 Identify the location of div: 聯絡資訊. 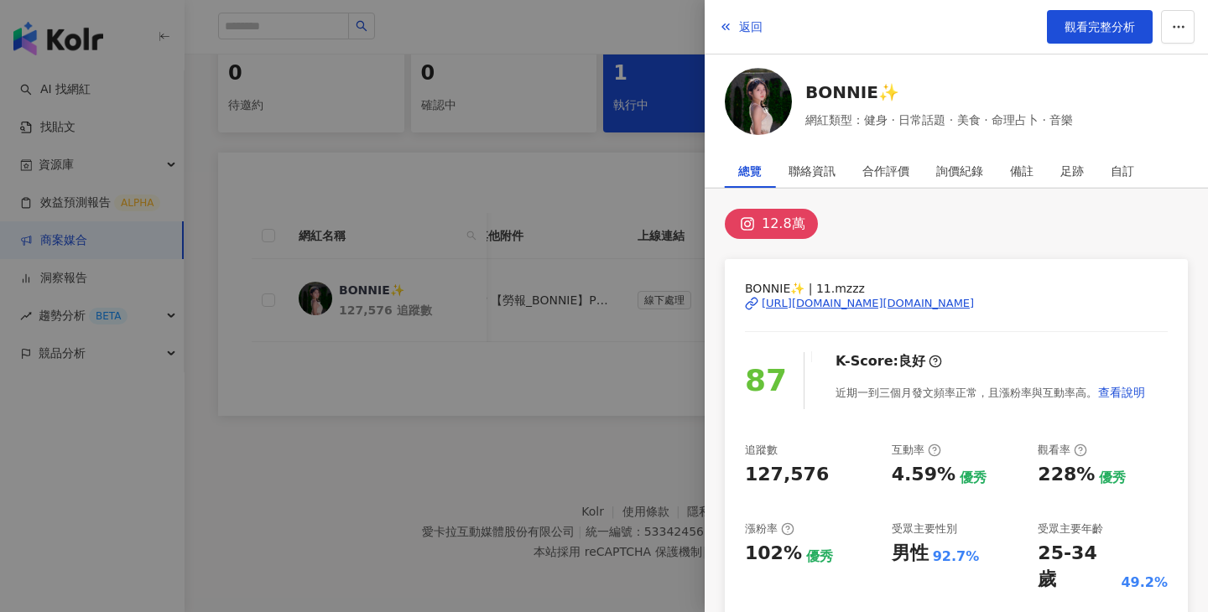
(812, 171).